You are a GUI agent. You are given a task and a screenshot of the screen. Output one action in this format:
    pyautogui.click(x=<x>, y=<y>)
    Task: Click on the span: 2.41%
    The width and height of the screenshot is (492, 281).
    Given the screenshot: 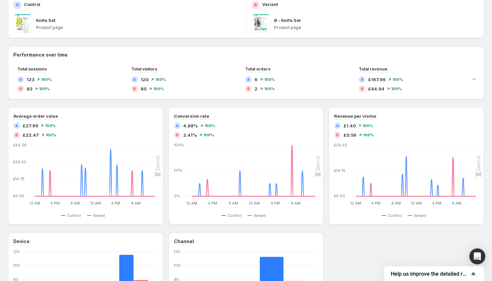 What is the action you would take?
    pyautogui.click(x=190, y=135)
    